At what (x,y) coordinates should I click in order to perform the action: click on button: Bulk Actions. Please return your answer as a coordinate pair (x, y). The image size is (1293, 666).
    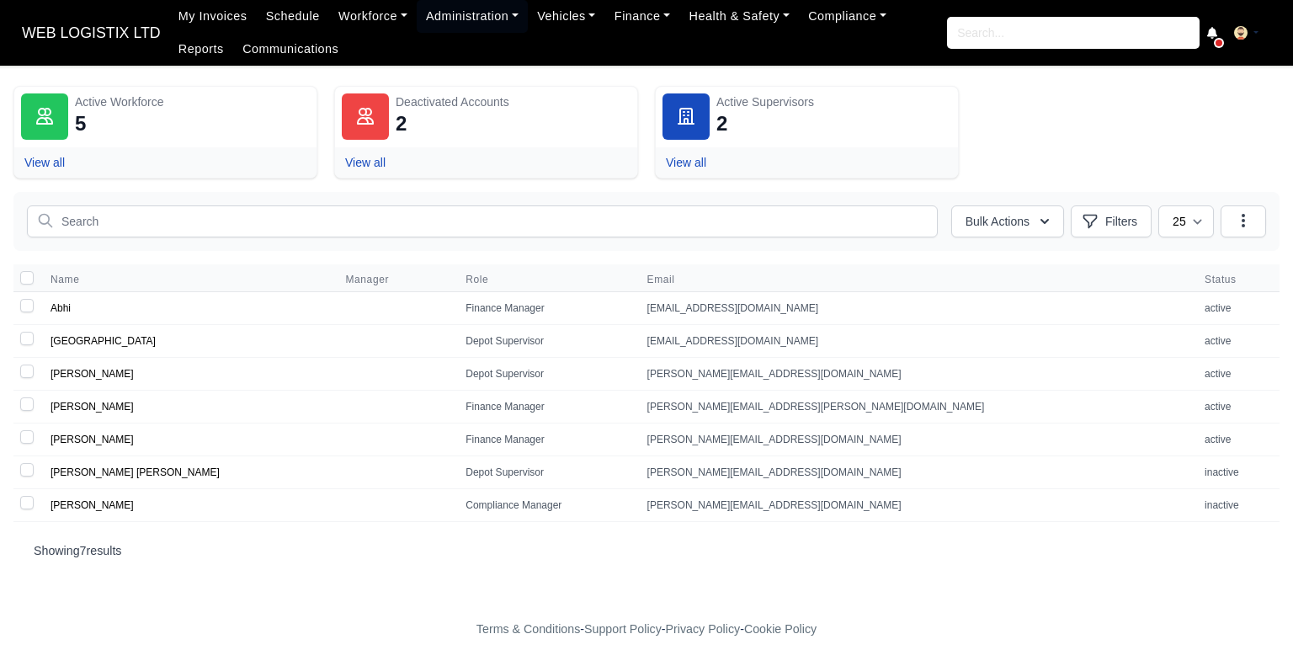
    Looking at the image, I should click on (1007, 221).